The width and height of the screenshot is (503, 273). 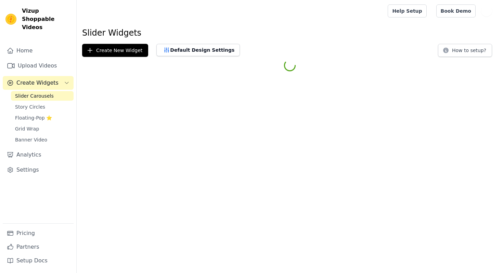 What do you see at coordinates (38, 51) in the screenshot?
I see `a: Home` at bounding box center [38, 51].